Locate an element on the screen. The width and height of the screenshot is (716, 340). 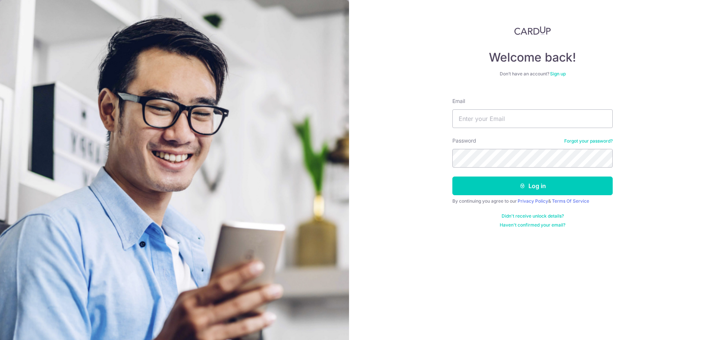
a: Privacy Policy is located at coordinates (533, 201).